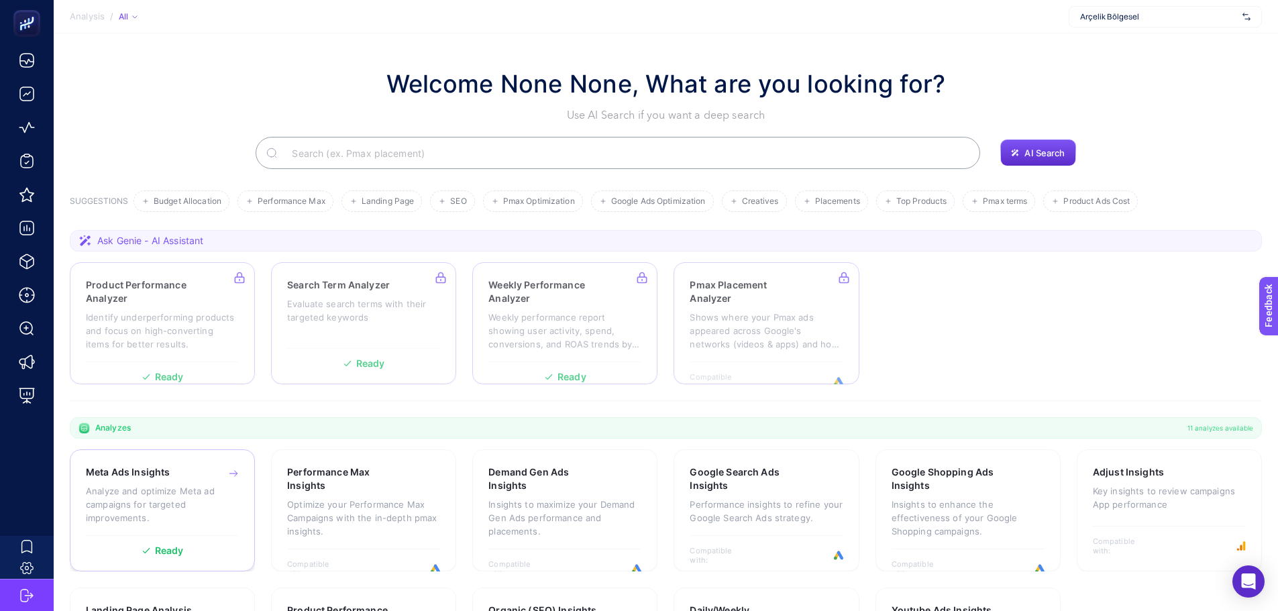 This screenshot has height=611, width=1278. Describe the element at coordinates (113, 428) in the screenshot. I see `span: Analyzes` at that location.